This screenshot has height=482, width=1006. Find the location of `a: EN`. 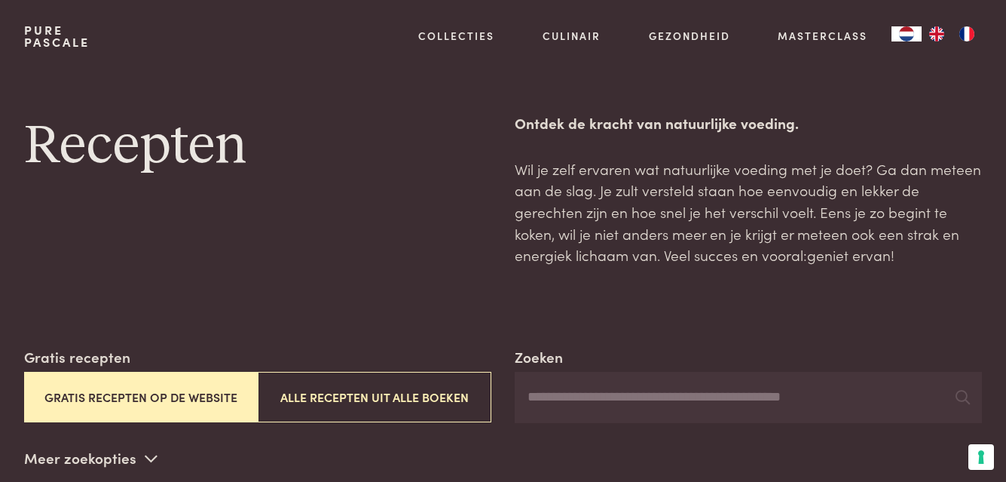

a: EN is located at coordinates (937, 34).